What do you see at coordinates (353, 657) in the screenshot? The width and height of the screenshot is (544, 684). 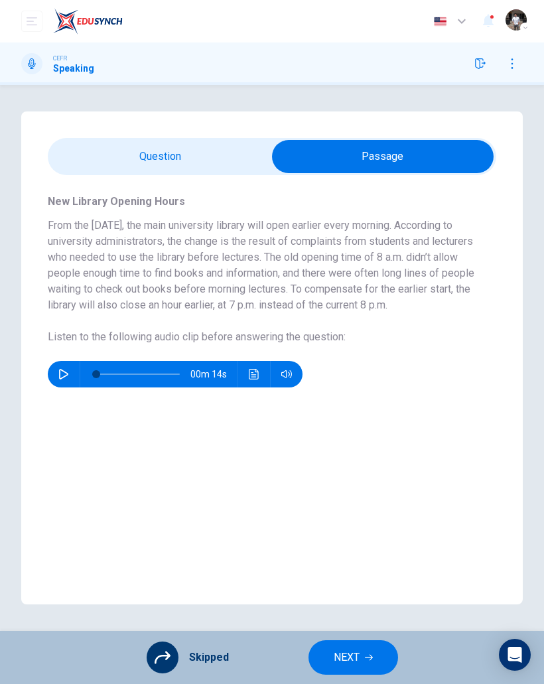 I see `button: NEXT` at bounding box center [353, 657].